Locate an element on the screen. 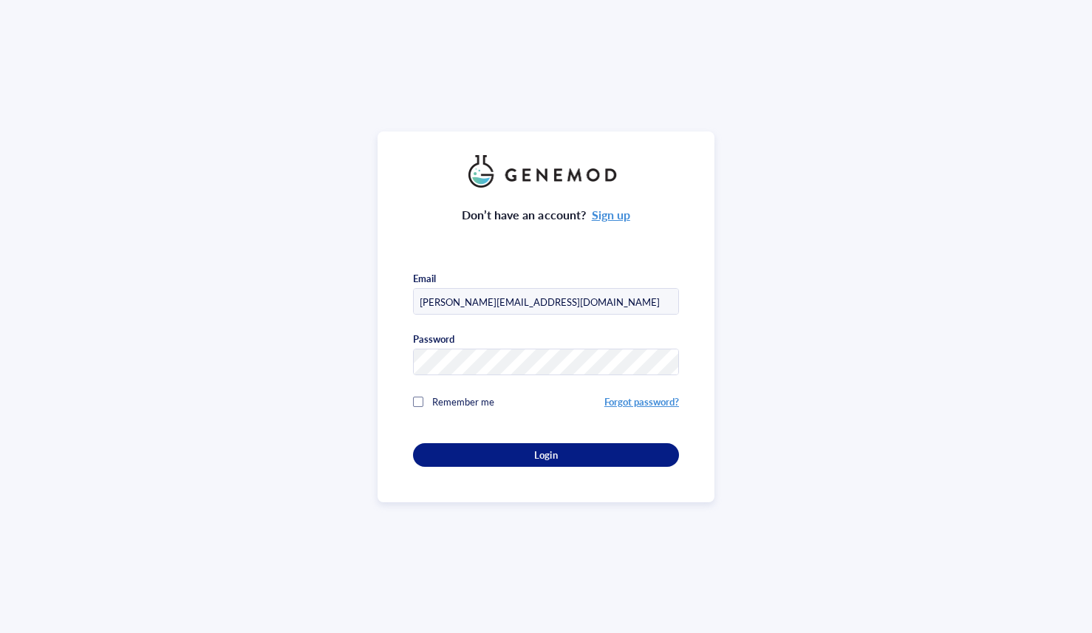  a: Forgot password? is located at coordinates (641, 401).